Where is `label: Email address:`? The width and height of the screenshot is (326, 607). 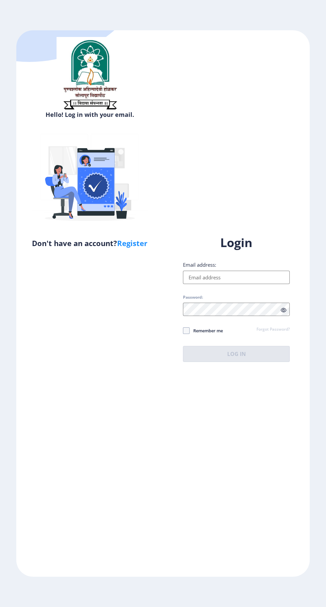
label: Email address: is located at coordinates (200, 264).